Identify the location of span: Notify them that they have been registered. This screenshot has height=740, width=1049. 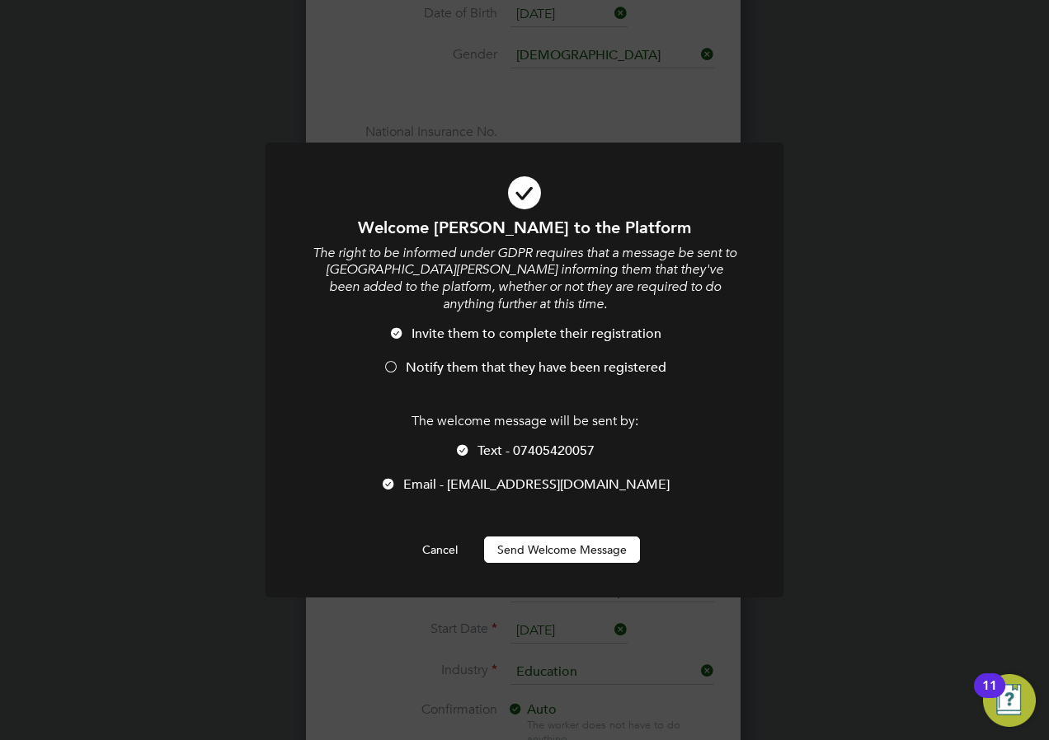
(536, 368).